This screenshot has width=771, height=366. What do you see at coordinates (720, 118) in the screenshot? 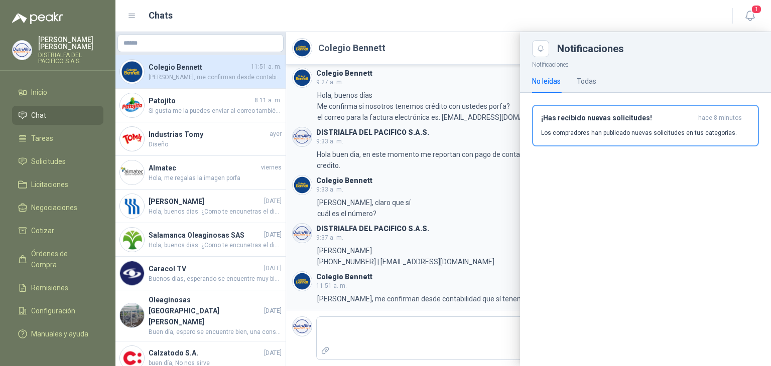
I see `span: hace 8 minutos` at bounding box center [720, 118].